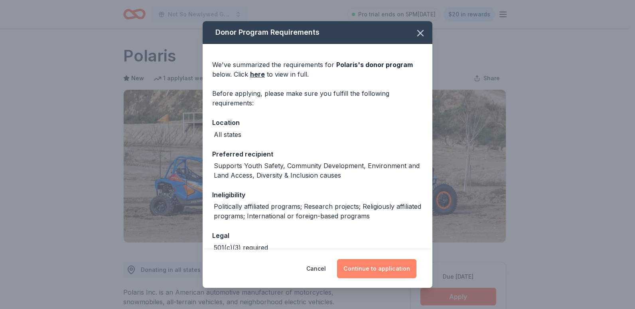 Image resolution: width=635 pixels, height=309 pixels. What do you see at coordinates (318, 211) in the screenshot?
I see `div: Politically affiliated programs; Research projects; Religiously affiliated programs; Internationa...` at bounding box center [318, 211].